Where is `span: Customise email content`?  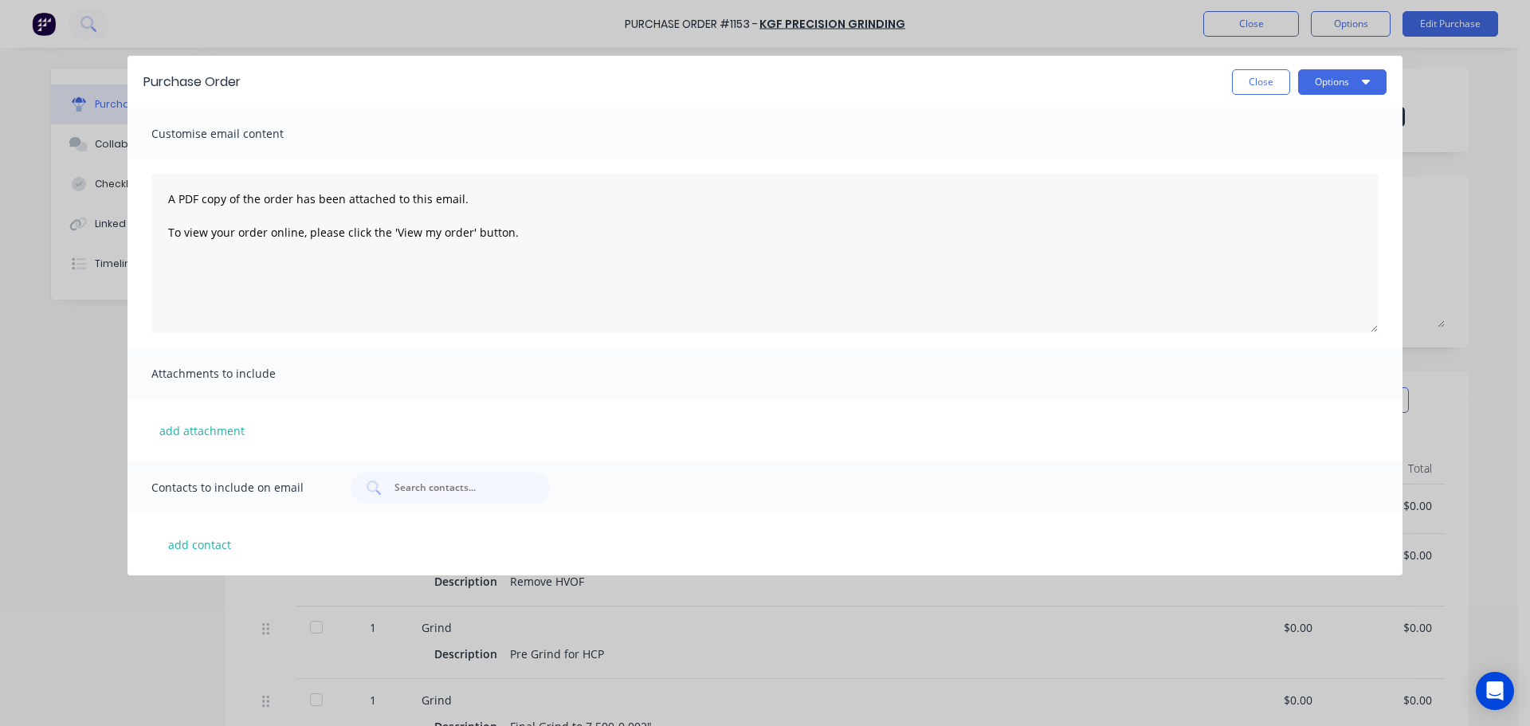 span: Customise email content is located at coordinates (239, 134).